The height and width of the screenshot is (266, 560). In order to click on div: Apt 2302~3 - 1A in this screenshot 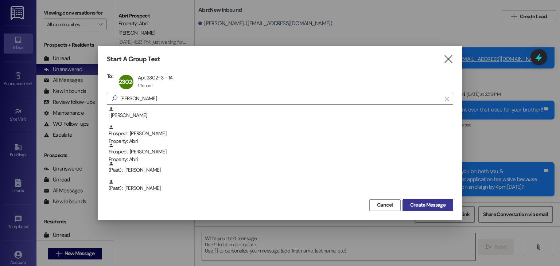, I will do `click(155, 78)`.